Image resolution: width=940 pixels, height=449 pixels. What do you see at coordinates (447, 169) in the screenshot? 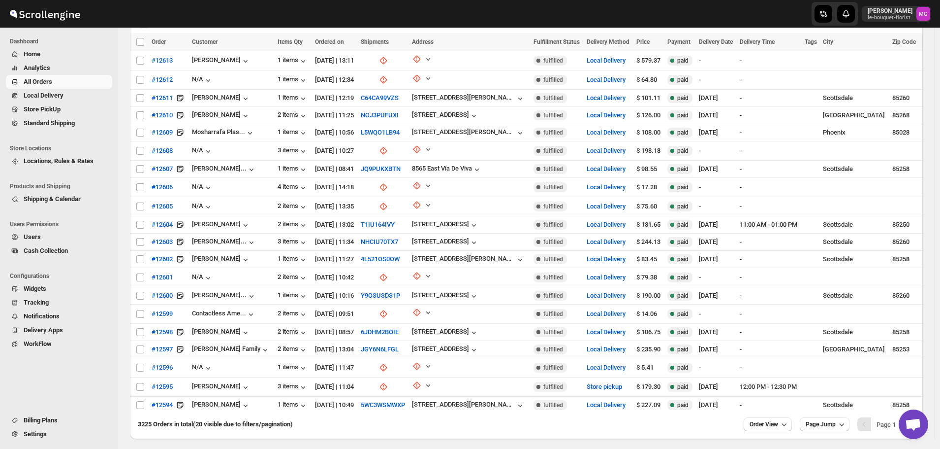
I see `button: 8565 East Vía De Viva` at bounding box center [447, 169].